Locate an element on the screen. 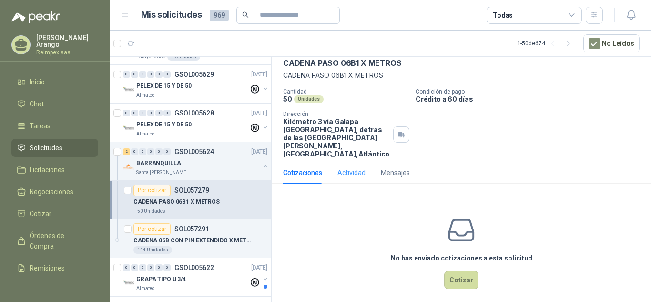 This screenshot has height=302, width=651. div: Actividad is located at coordinates (351, 172).